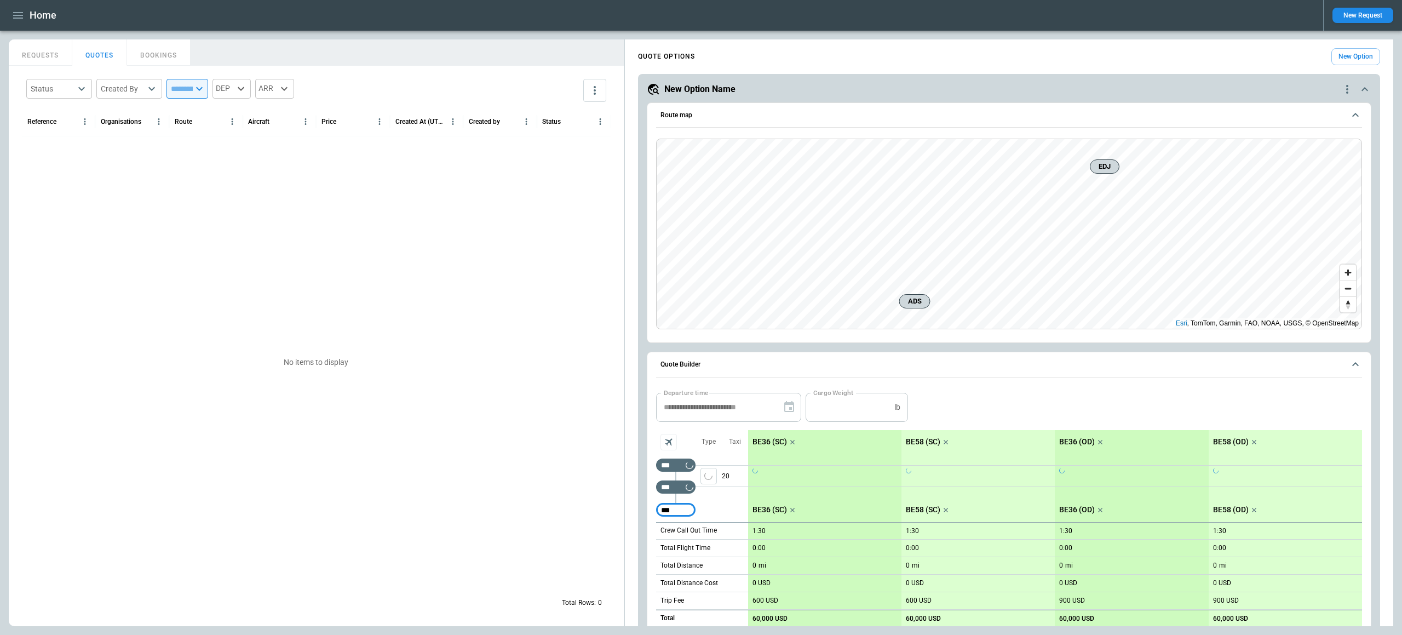 This screenshot has width=1402, height=635. Describe the element at coordinates (685, 548) in the screenshot. I see `p: Total Flight Time` at that location.